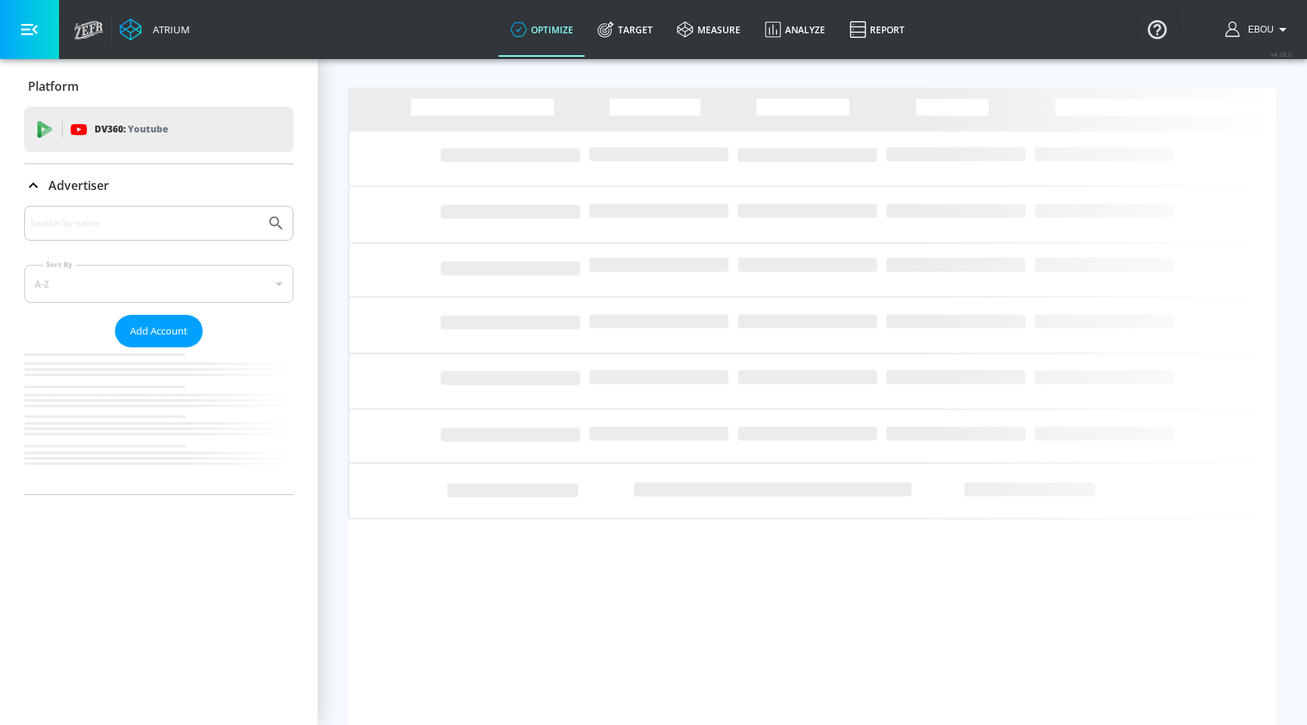  I want to click on span: Add Account, so click(159, 331).